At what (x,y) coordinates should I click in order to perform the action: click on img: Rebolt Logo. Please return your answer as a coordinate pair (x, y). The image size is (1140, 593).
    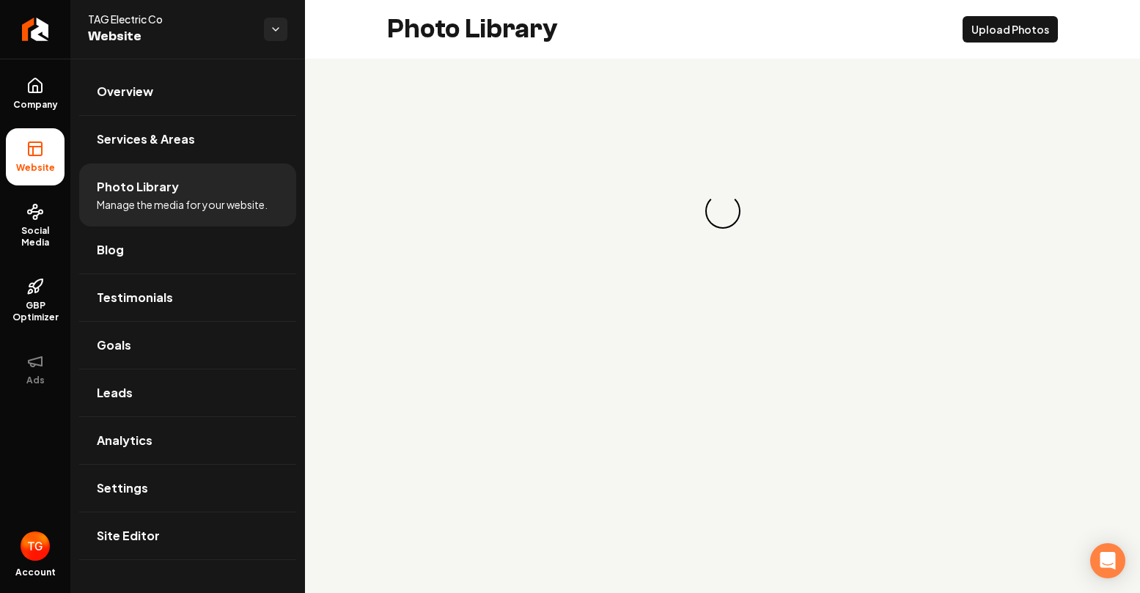
    Looking at the image, I should click on (35, 29).